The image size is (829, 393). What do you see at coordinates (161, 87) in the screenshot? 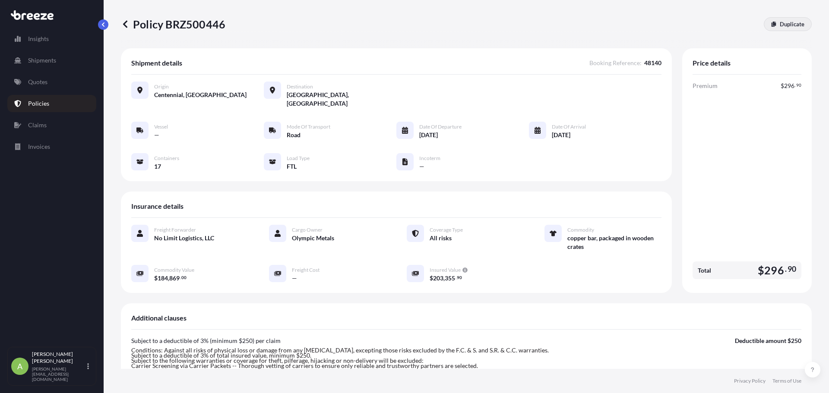
I see `span: Origin` at bounding box center [161, 87].